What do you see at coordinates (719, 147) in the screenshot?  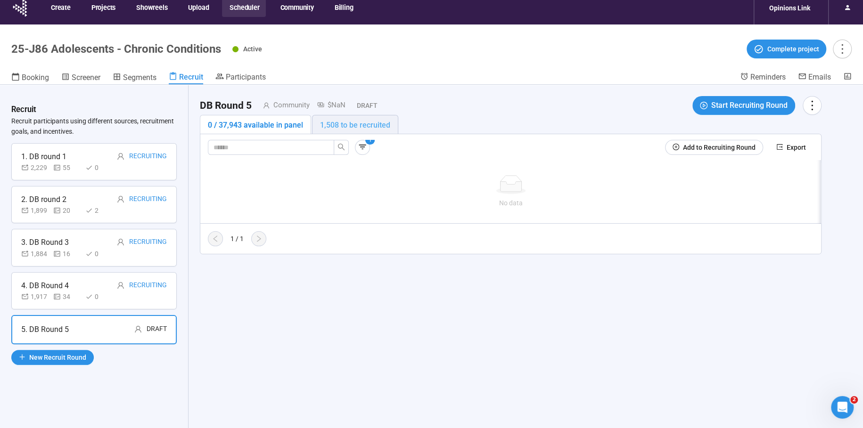 I see `span: Add to Recruiting Round` at bounding box center [719, 147].